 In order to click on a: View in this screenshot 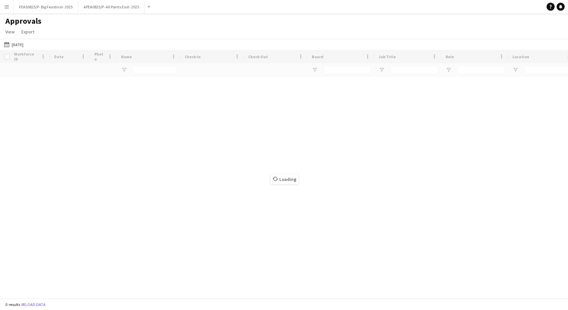, I will do `click(10, 32)`.